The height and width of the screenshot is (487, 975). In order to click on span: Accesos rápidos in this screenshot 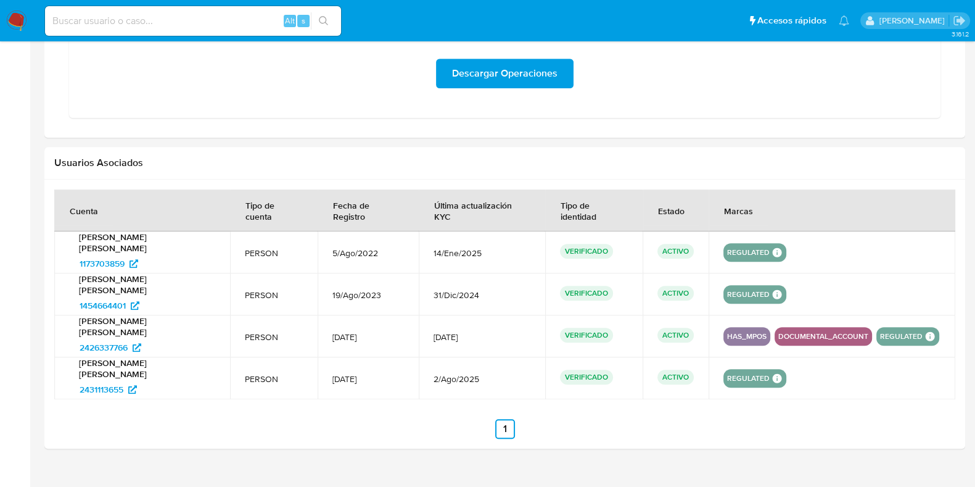, I will do `click(792, 20)`.